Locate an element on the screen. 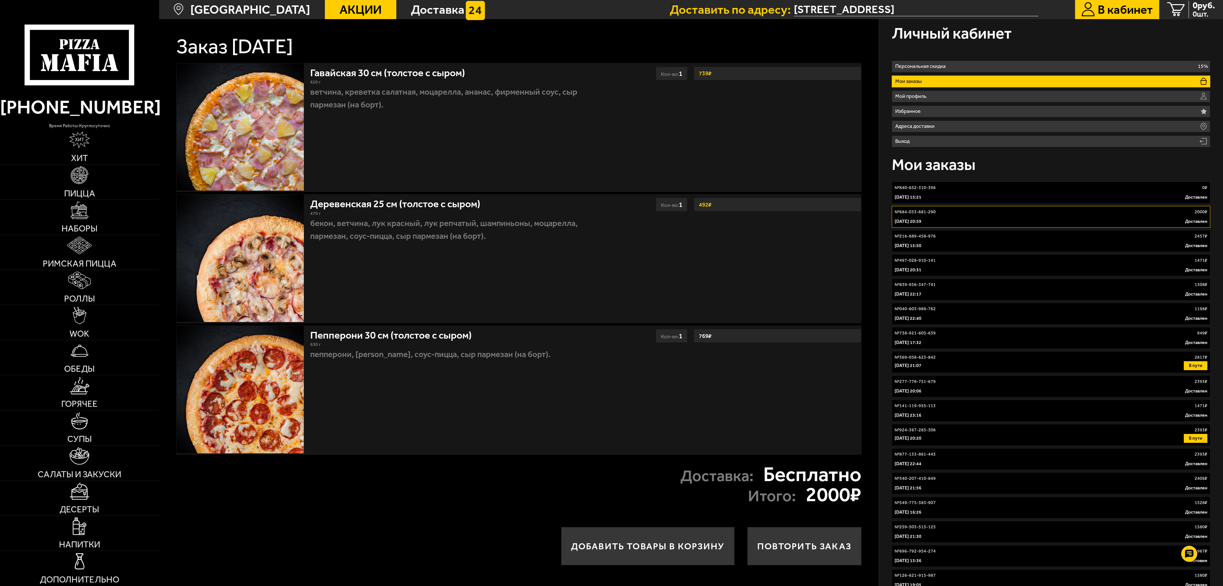 This screenshot has width=1223, height=586. a: Пепперони 30 см (толстое с сыром) is located at coordinates (397, 333).